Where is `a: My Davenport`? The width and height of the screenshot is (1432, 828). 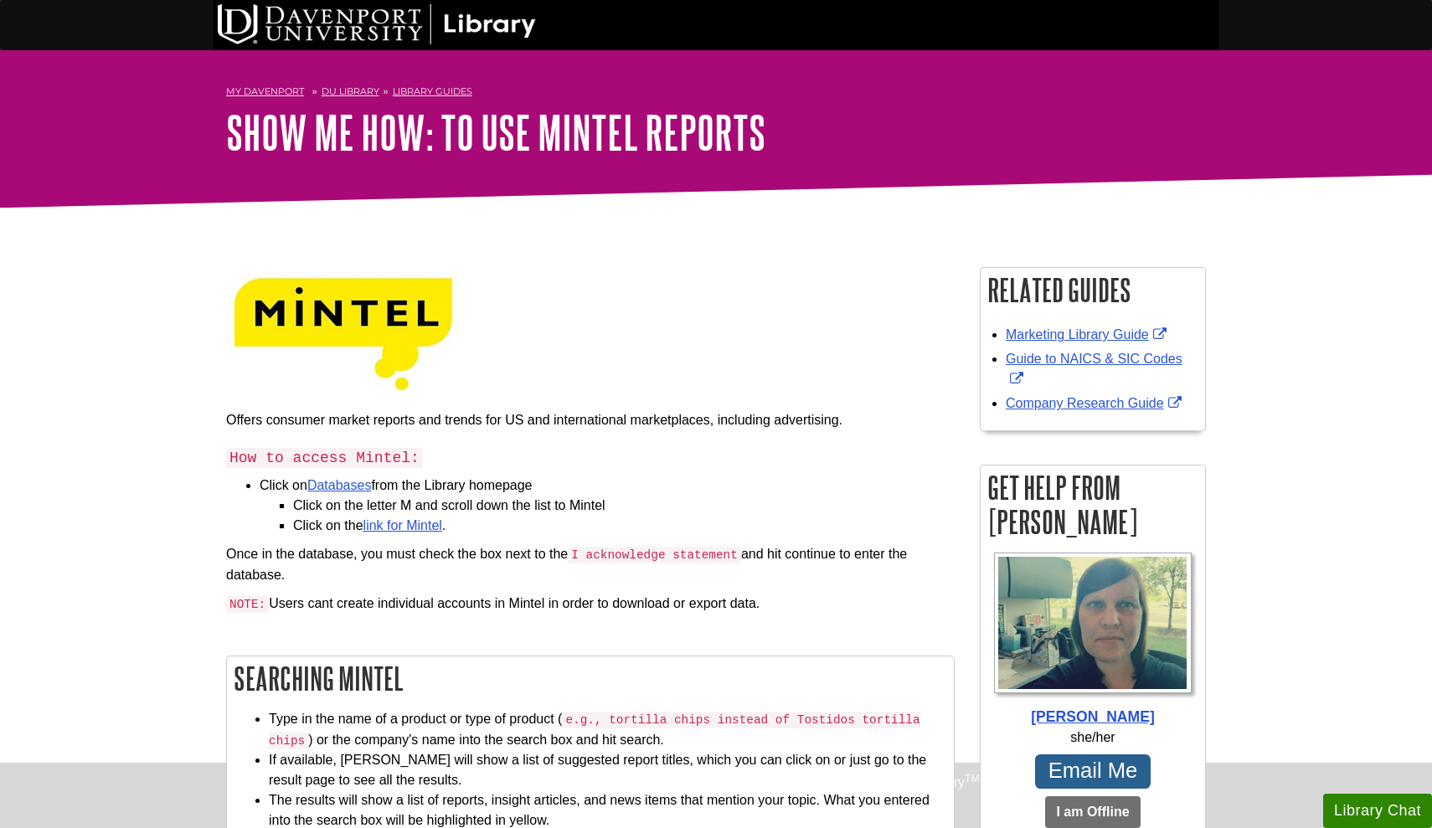
a: My Davenport is located at coordinates (265, 91).